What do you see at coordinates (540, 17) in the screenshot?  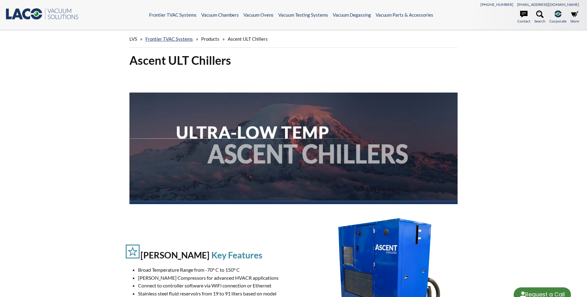 I see `a: Search` at bounding box center [540, 17].